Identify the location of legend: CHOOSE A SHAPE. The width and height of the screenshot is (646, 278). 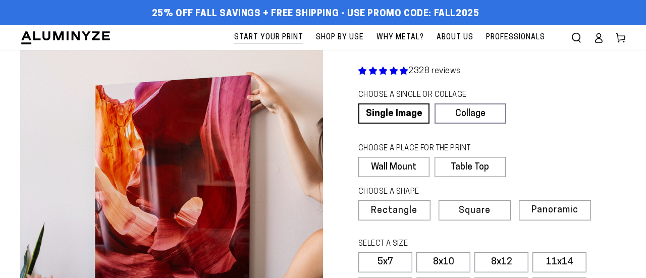
(428, 192).